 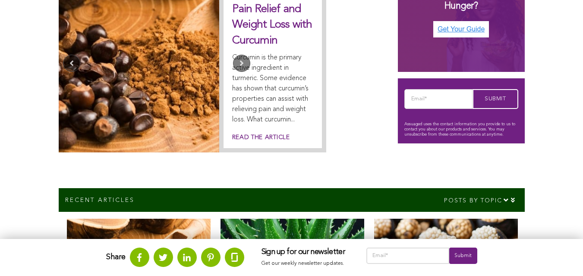 What do you see at coordinates (273, 89) in the screenshot?
I see `p: Curcumin is the primary active ingredient in turmeric. Some evidence has shown that curcumin’s pr...` at bounding box center [273, 89].